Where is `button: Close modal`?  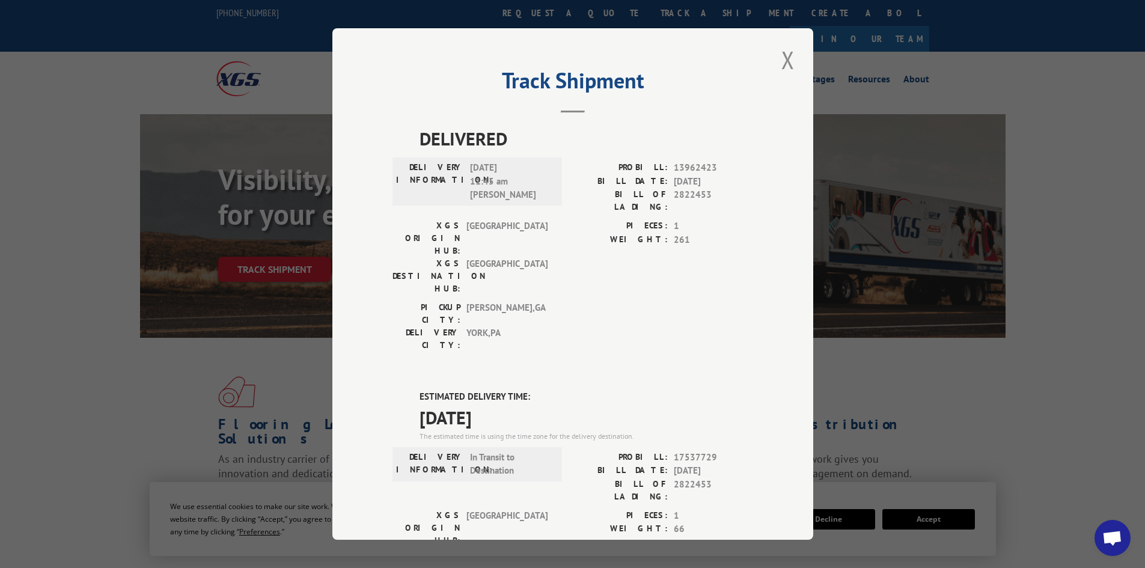
button: Close modal is located at coordinates (788, 59).